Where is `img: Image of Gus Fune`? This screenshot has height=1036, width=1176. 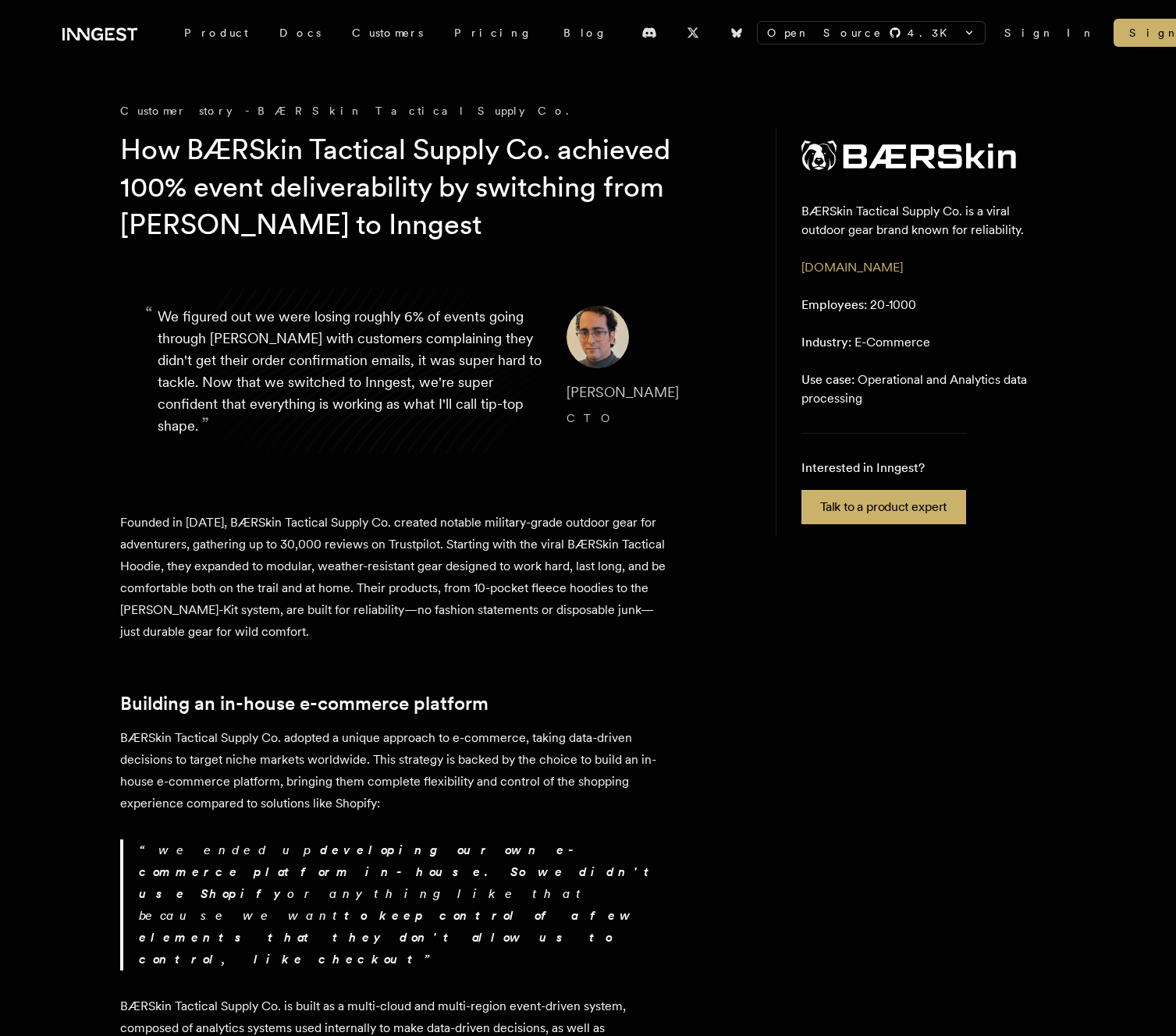 img: Image of Gus Fune is located at coordinates (598, 337).